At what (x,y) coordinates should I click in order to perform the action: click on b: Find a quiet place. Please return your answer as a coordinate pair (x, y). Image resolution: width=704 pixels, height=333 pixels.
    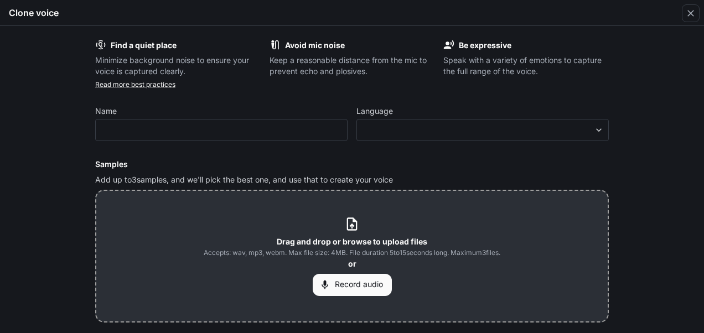
    Looking at the image, I should click on (143, 45).